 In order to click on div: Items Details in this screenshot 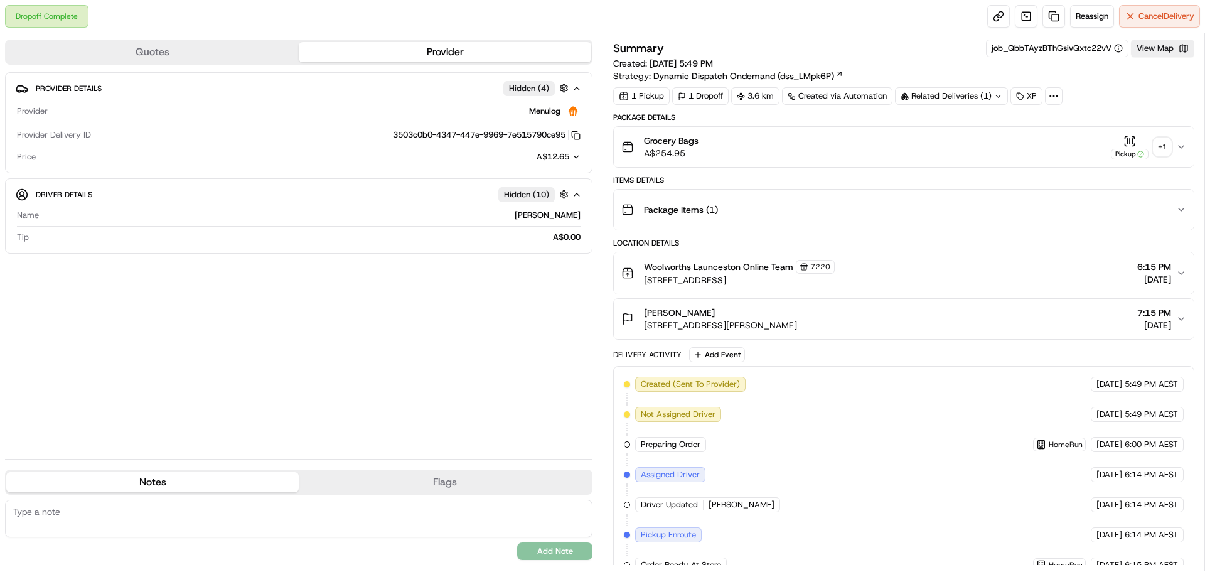, I will do `click(904, 180)`.